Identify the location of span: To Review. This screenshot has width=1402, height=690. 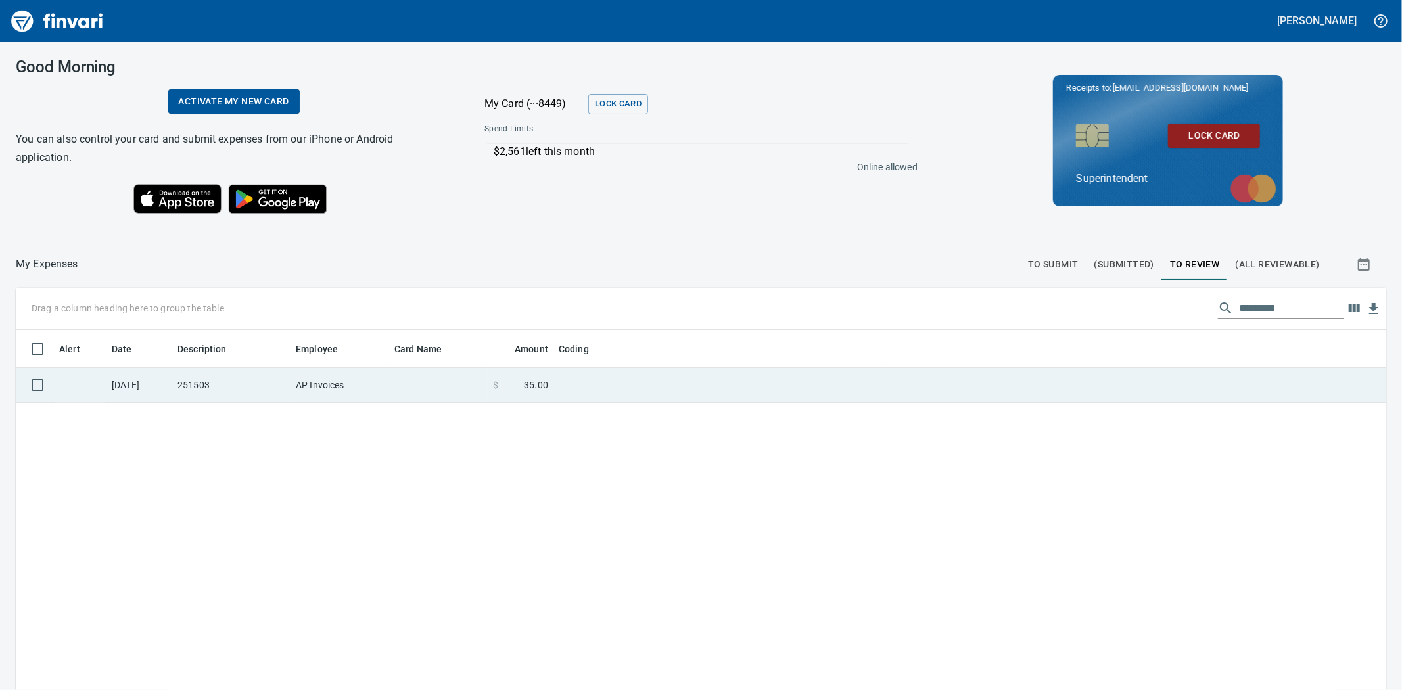
(1195, 264).